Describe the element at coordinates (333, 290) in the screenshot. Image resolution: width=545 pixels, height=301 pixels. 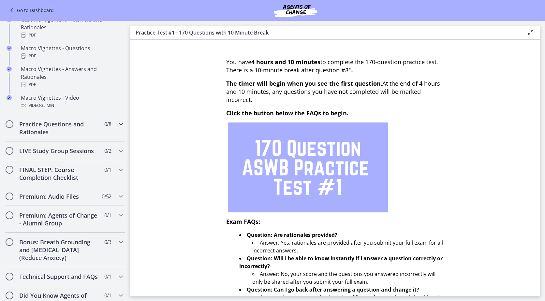
I see `strong: Question: Can I go back after answering a question and change it?` at that location.